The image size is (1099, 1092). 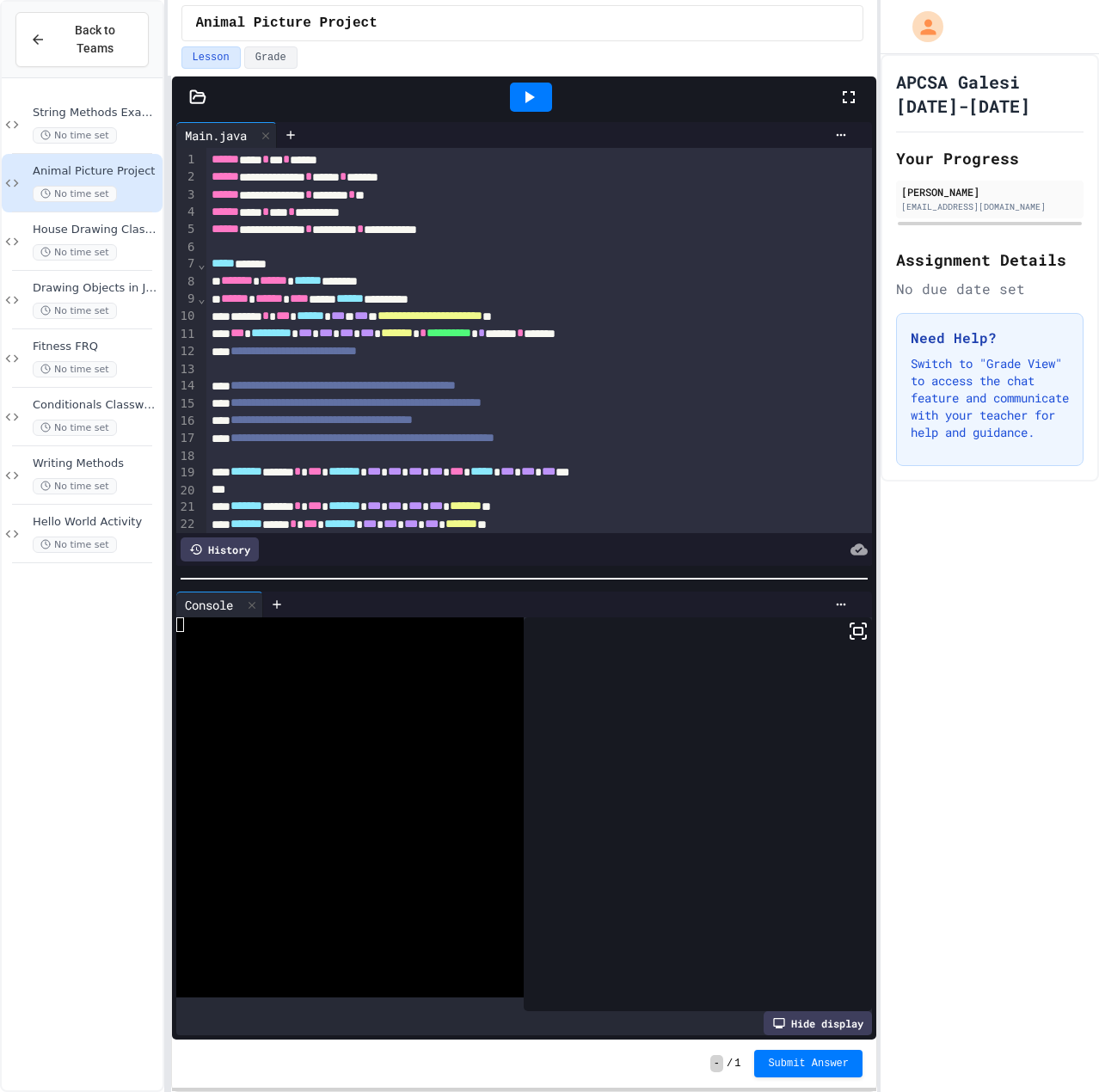 What do you see at coordinates (95, 464) in the screenshot?
I see `span: Writing Methods` at bounding box center [95, 464].